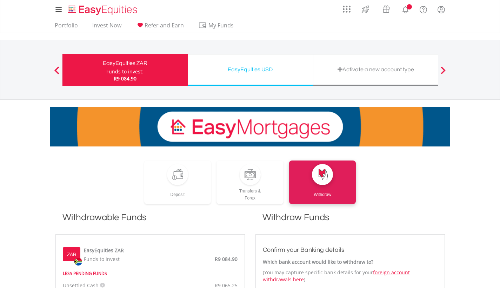 The image size is (500, 288). I want to click on a: AppsGrid, so click(347, 7).